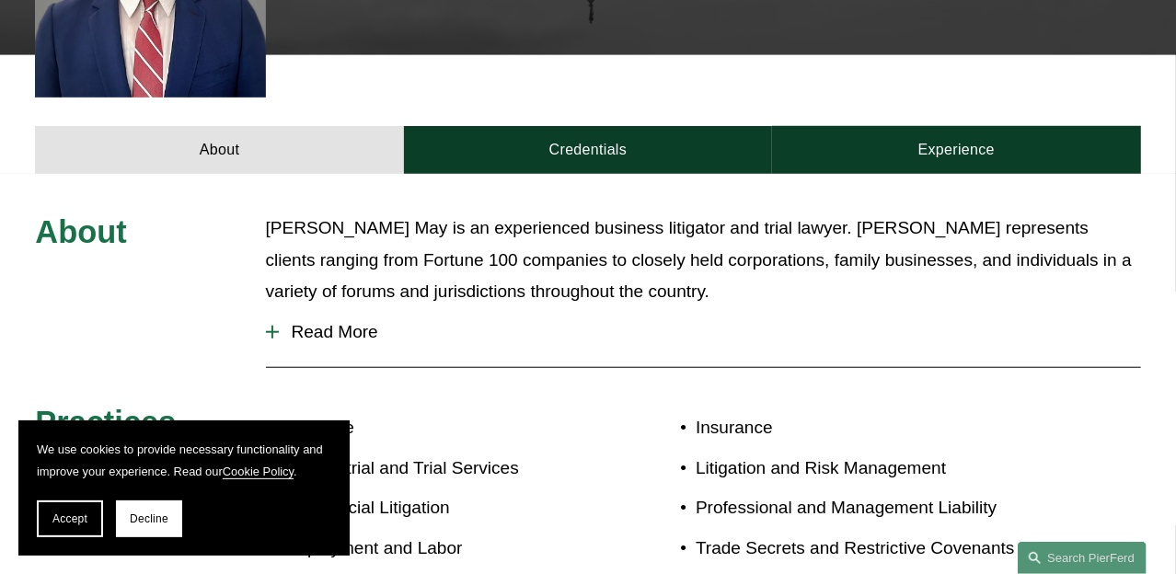 The height and width of the screenshot is (574, 1176). Describe the element at coordinates (872, 508) in the screenshot. I see `p: Professional and Management Liability` at that location.